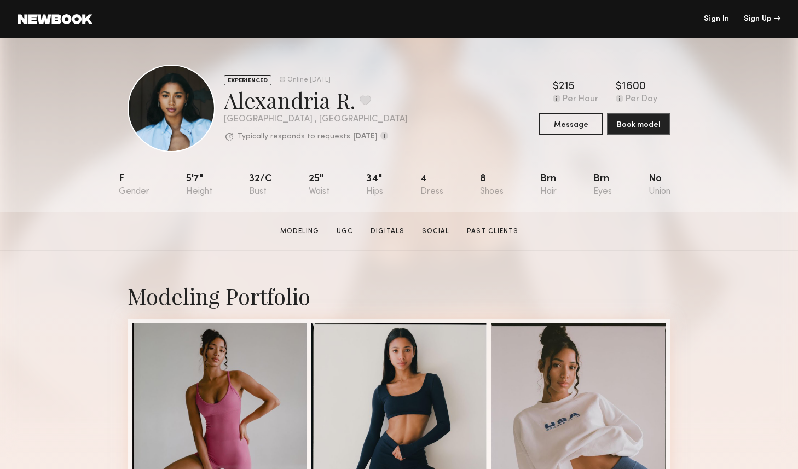 Image resolution: width=798 pixels, height=469 pixels. Describe the element at coordinates (435, 231) in the screenshot. I see `a: Social` at that location.